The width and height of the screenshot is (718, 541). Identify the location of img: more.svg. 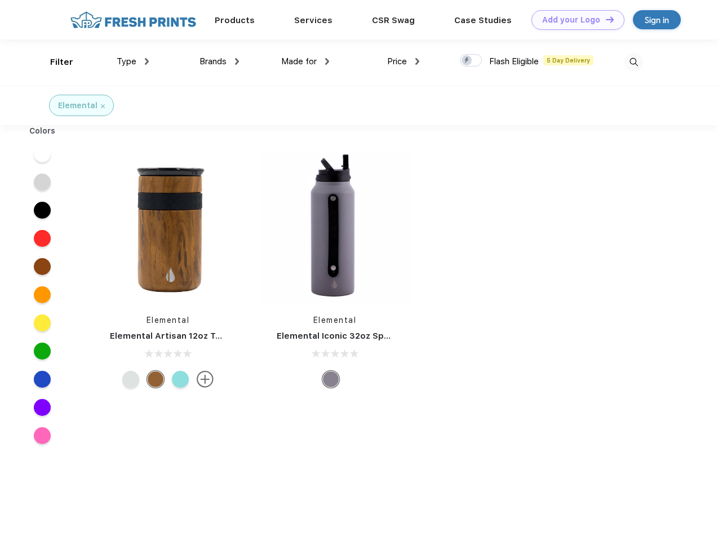
(205, 379).